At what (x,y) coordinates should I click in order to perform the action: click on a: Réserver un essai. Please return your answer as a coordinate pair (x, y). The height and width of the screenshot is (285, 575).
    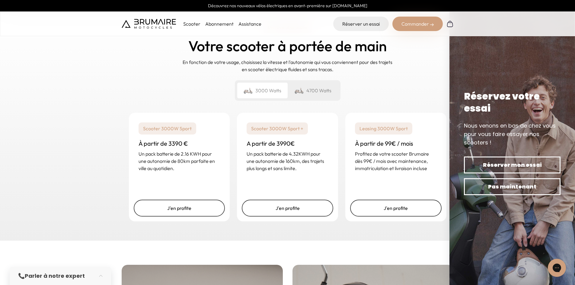
    Looking at the image, I should click on (361, 24).